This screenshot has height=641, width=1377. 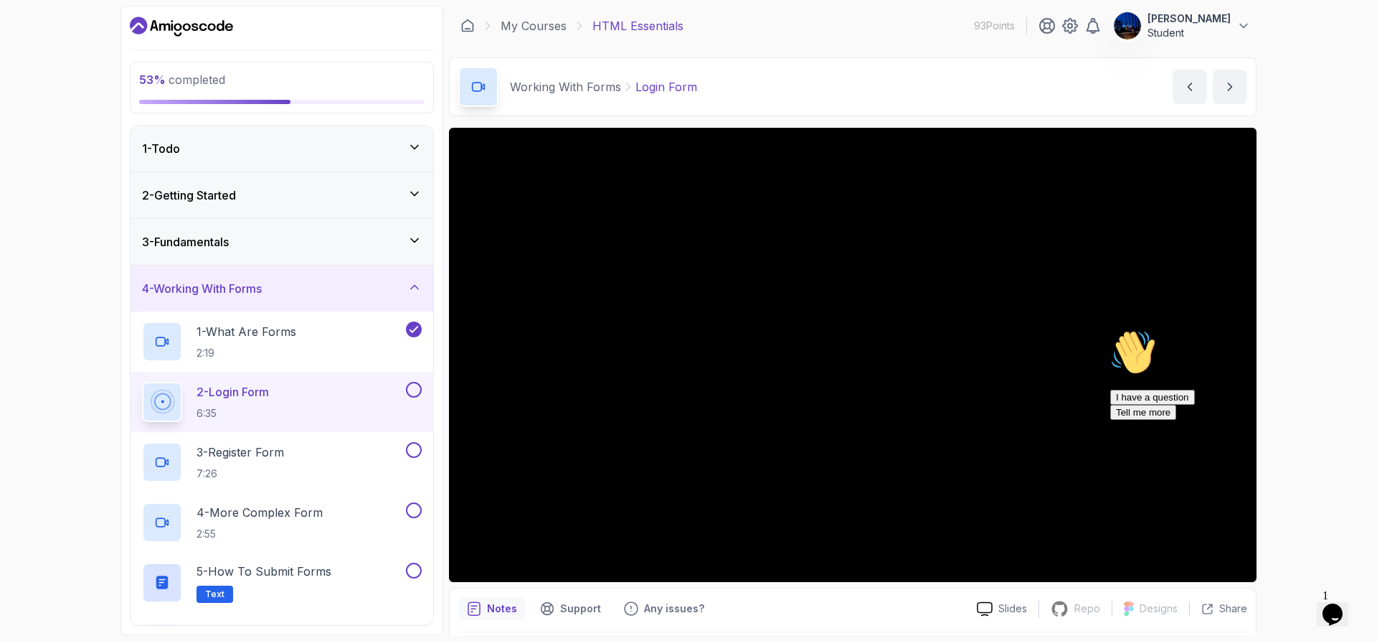 I want to click on p: 2:55, so click(x=260, y=534).